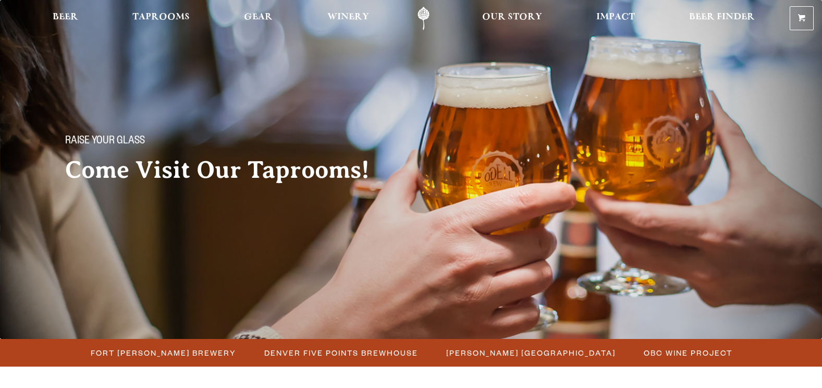 Image resolution: width=822 pixels, height=388 pixels. I want to click on a: Impact, so click(616, 18).